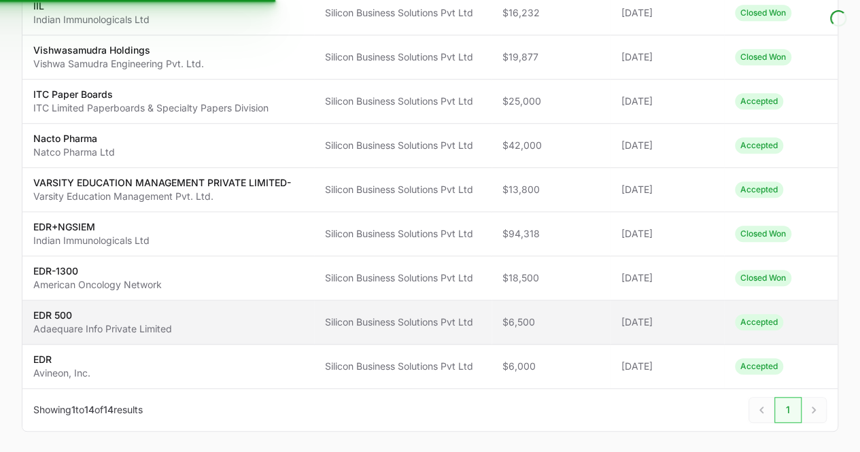 The height and width of the screenshot is (452, 860). Describe the element at coordinates (551, 57) in the screenshot. I see `span: $19,877` at that location.